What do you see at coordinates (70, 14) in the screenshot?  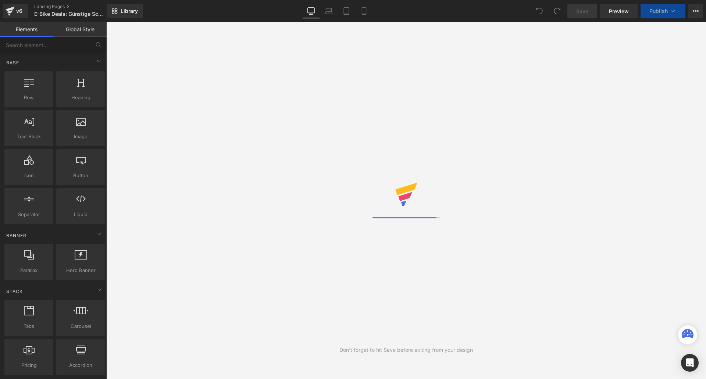 I see `span: E-Bike Deals: Günstige Schnäppchen im Outlet` at bounding box center [70, 14].